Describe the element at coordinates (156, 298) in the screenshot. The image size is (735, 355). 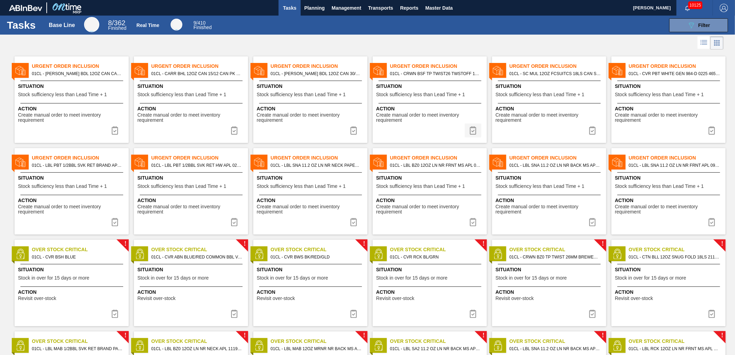
I see `span: Revisit over-stock` at that location.